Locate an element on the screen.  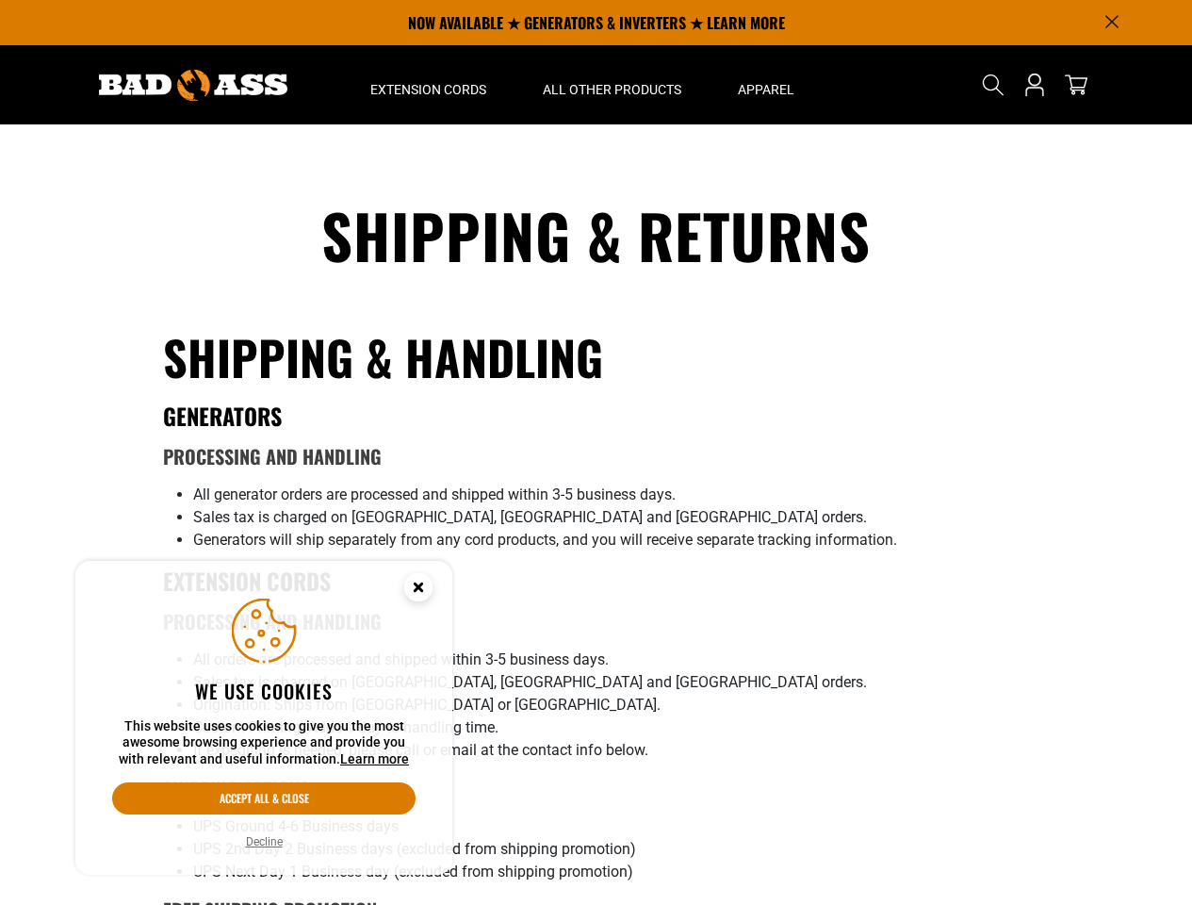
h2: We use cookies is located at coordinates (264, 691).